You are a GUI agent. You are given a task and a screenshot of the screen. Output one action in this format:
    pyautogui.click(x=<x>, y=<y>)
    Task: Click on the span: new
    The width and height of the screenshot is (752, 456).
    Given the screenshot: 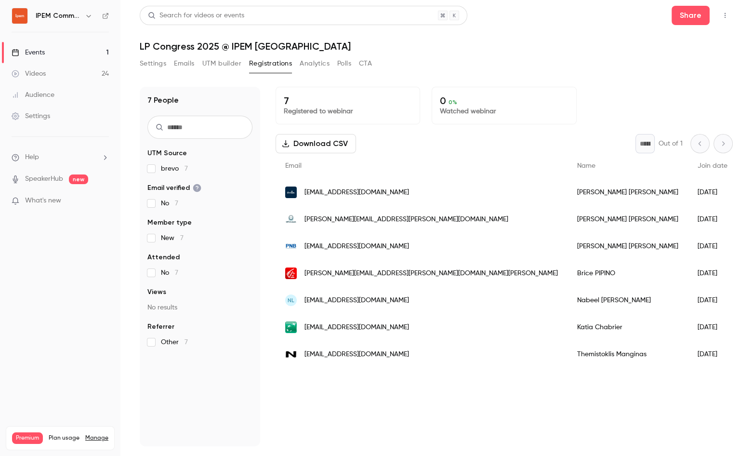 What is the action you would take?
    pyautogui.click(x=79, y=179)
    